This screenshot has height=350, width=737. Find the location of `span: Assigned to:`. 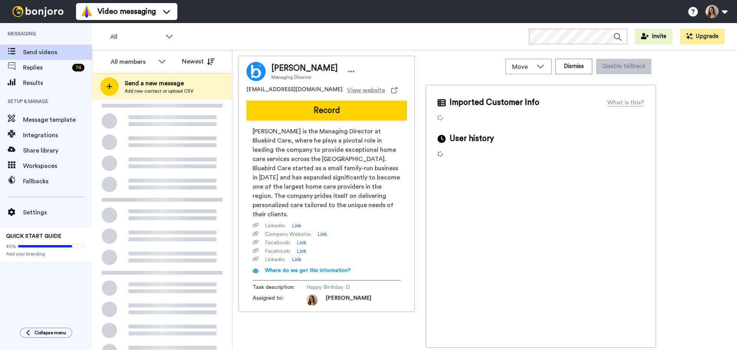

span: Assigned to: is located at coordinates (279, 300).